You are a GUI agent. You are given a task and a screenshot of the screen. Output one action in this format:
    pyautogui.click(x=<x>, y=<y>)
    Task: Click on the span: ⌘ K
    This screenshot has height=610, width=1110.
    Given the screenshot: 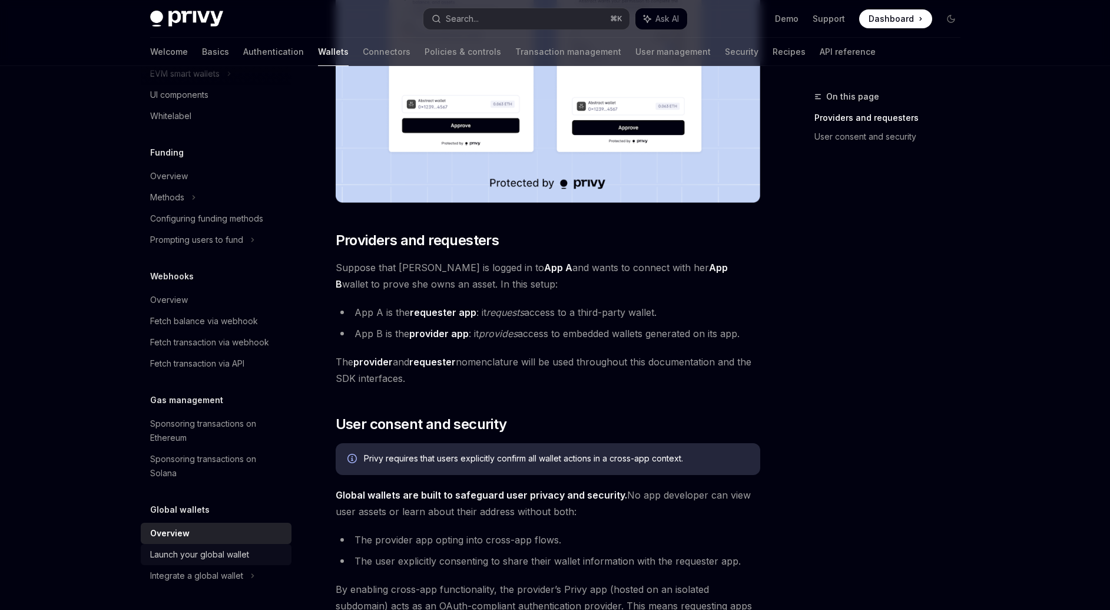 What is the action you would take?
    pyautogui.click(x=616, y=19)
    